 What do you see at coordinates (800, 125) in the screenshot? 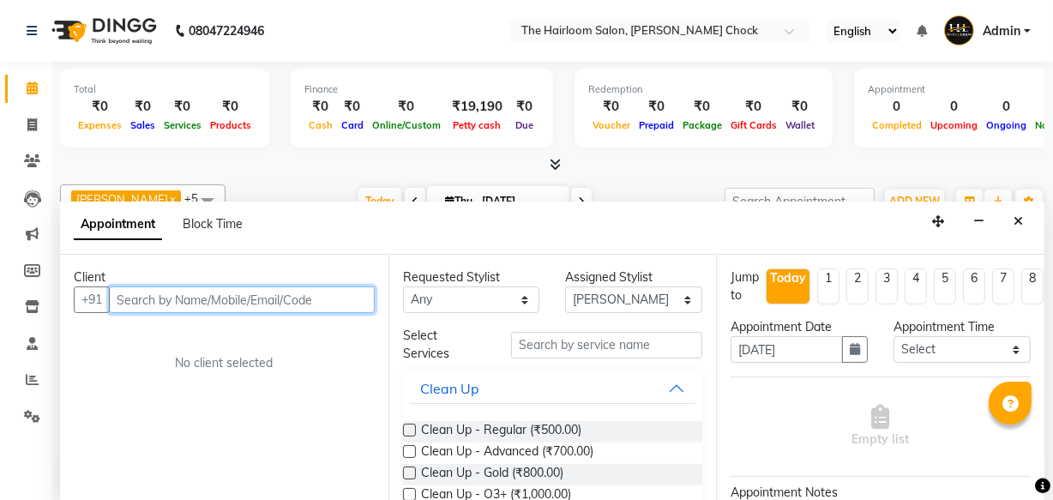
I see `span: Wallet` at bounding box center [800, 125].